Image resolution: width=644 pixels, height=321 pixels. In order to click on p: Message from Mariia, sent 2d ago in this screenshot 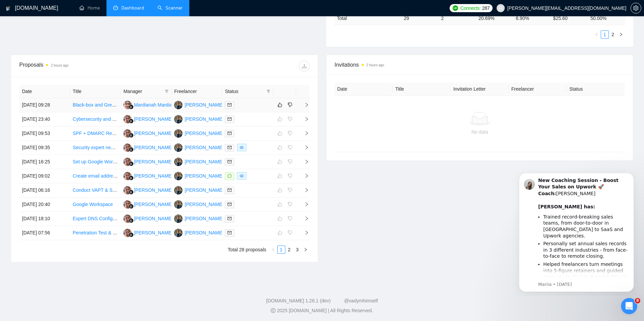, I will do `click(75, 118)`.